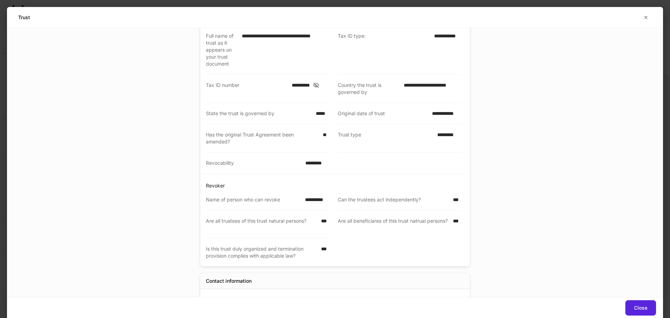 Image resolution: width=670 pixels, height=318 pixels. I want to click on div: Trust type, so click(385, 138).